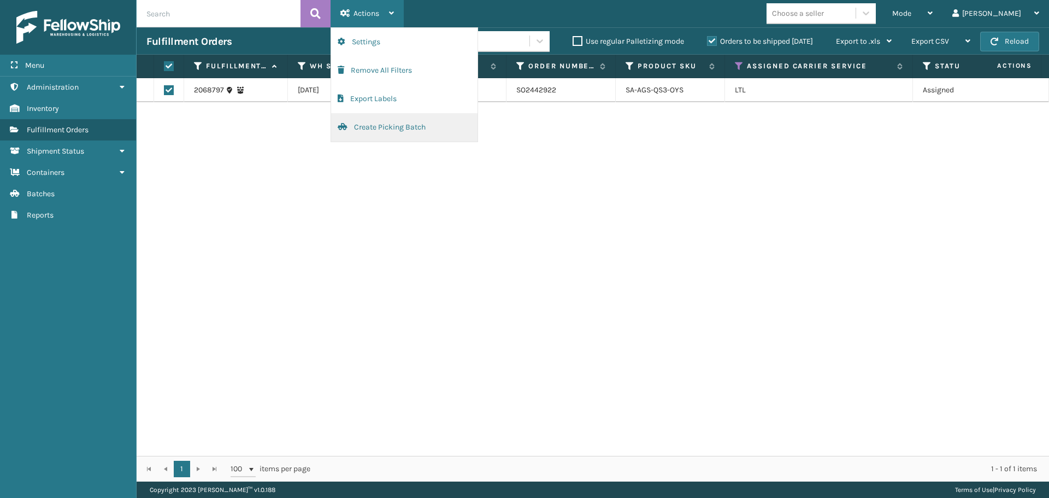 The image size is (1049, 498). Describe the element at coordinates (561, 90) in the screenshot. I see `td: SO2442922` at that location.